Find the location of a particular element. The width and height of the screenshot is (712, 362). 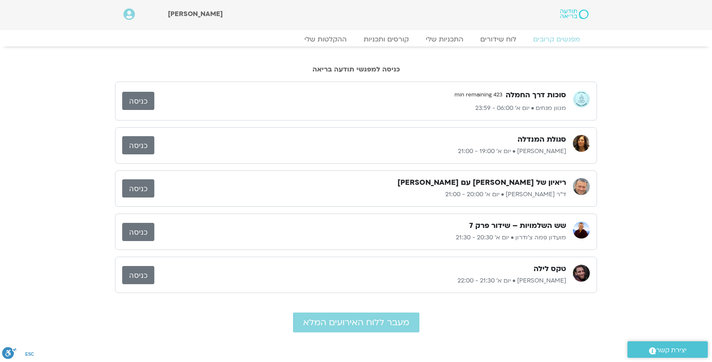

a: מפגשים קרובים is located at coordinates (557, 39).